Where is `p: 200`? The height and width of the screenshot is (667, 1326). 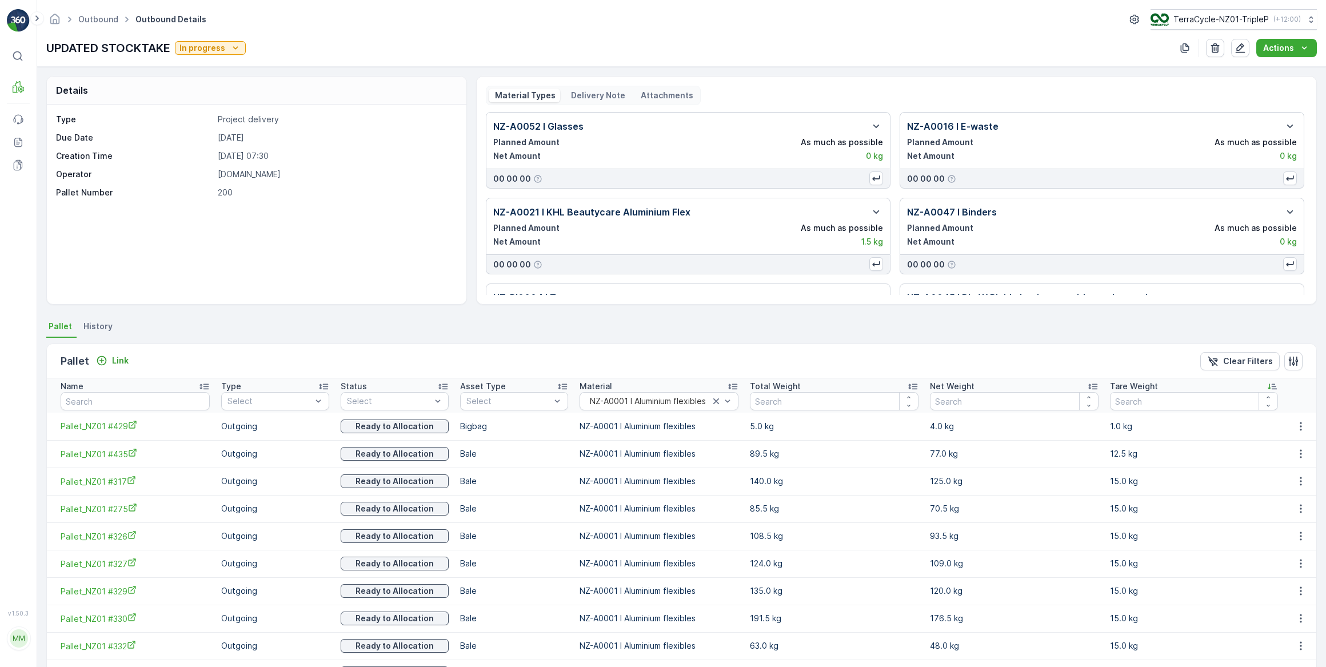 p: 200 is located at coordinates (335, 193).